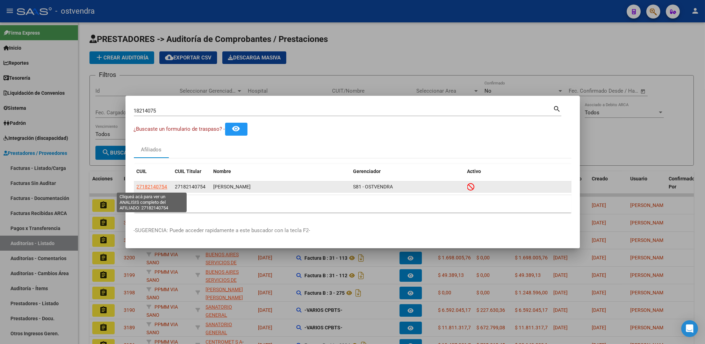 Image resolution: width=705 pixels, height=344 pixels. I want to click on mat-icon: search, so click(557, 108).